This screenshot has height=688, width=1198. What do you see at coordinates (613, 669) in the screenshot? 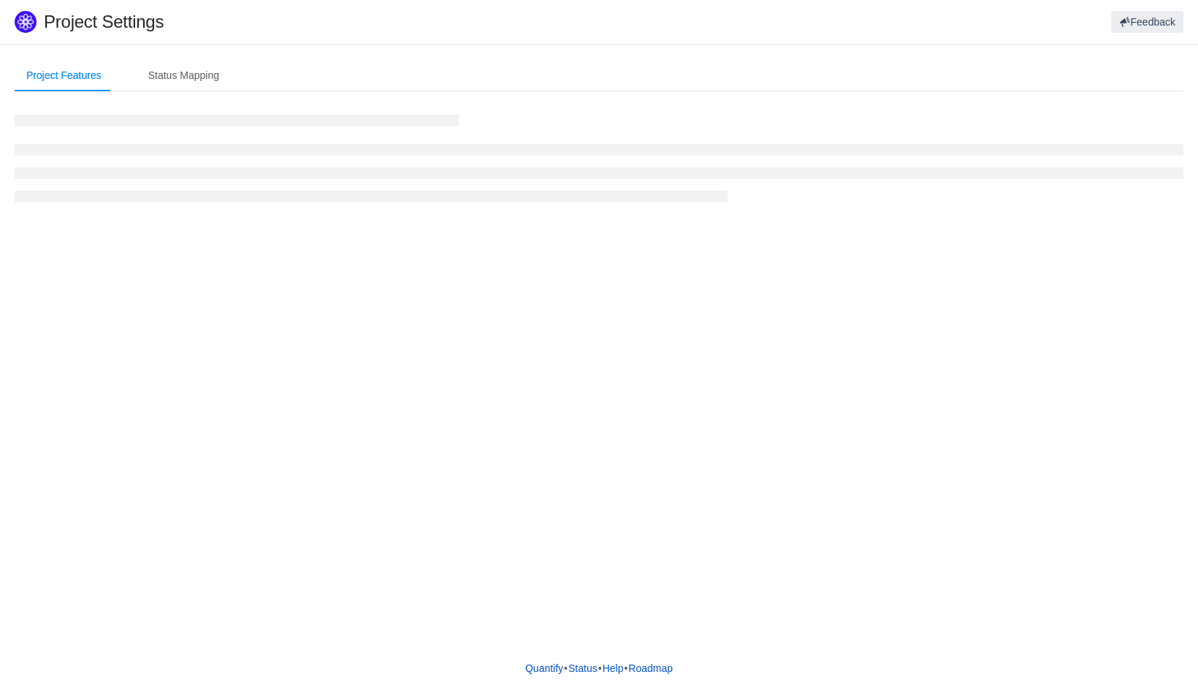
I see `a: Help` at bounding box center [613, 669].